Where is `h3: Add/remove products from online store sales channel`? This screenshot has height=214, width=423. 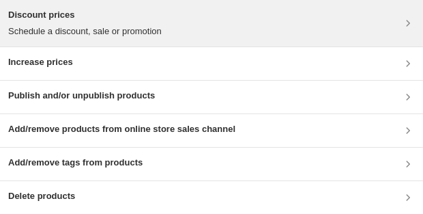
h3: Add/remove products from online store sales channel is located at coordinates (121, 129).